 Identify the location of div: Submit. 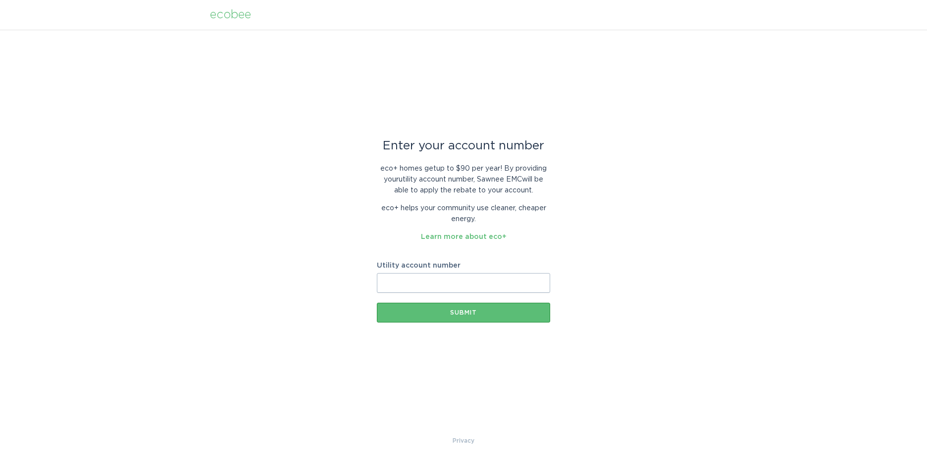
(463, 313).